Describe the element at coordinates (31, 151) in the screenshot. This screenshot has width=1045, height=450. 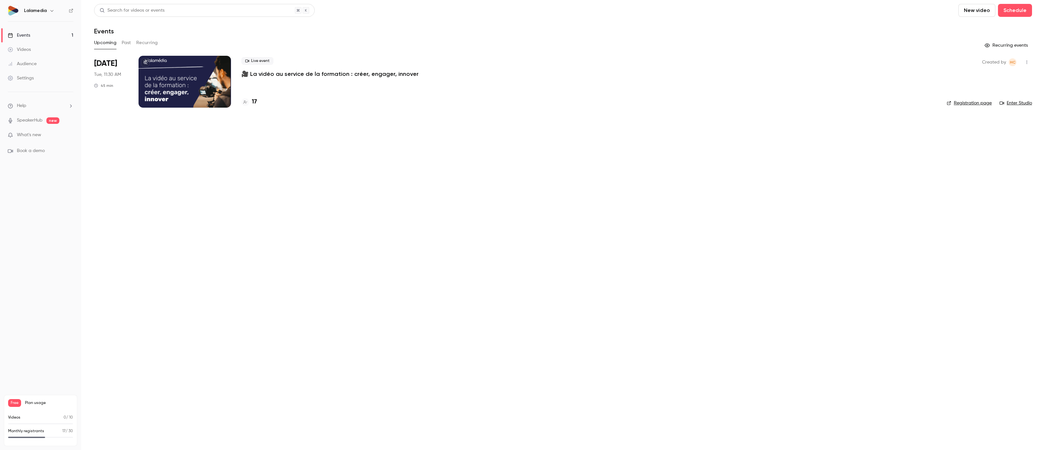
I see `span: Book a demo` at that location.